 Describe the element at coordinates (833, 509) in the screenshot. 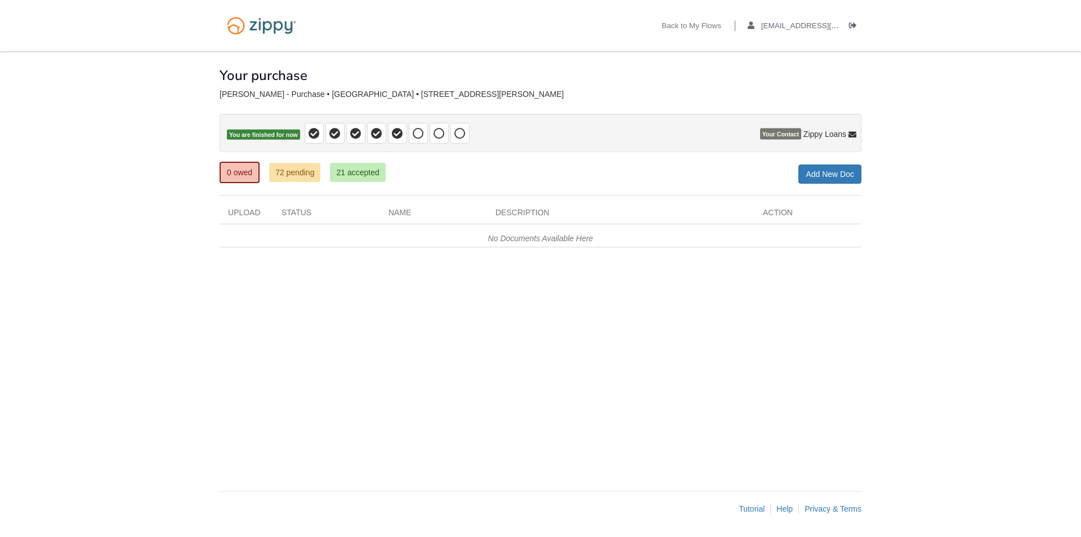

I see `a: Privacy & Terms` at that location.